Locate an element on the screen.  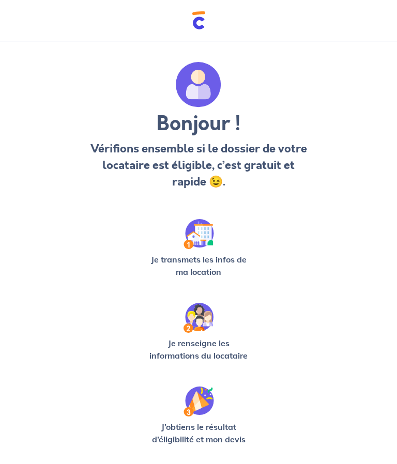
img: /static/90a569abe86eec82015bcaae536bd8e6/Step-1.svg is located at coordinates (198, 234).